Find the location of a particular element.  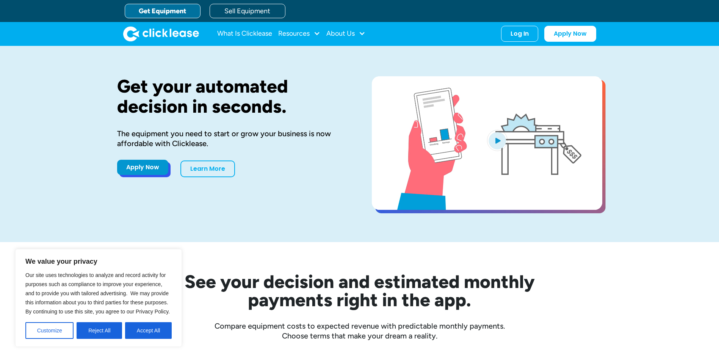

a: home is located at coordinates (161, 34).